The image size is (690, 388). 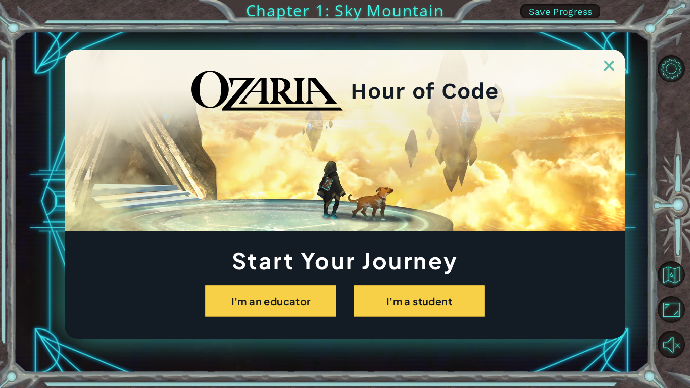 What do you see at coordinates (271, 301) in the screenshot?
I see `button: I'm an educator` at bounding box center [271, 301].